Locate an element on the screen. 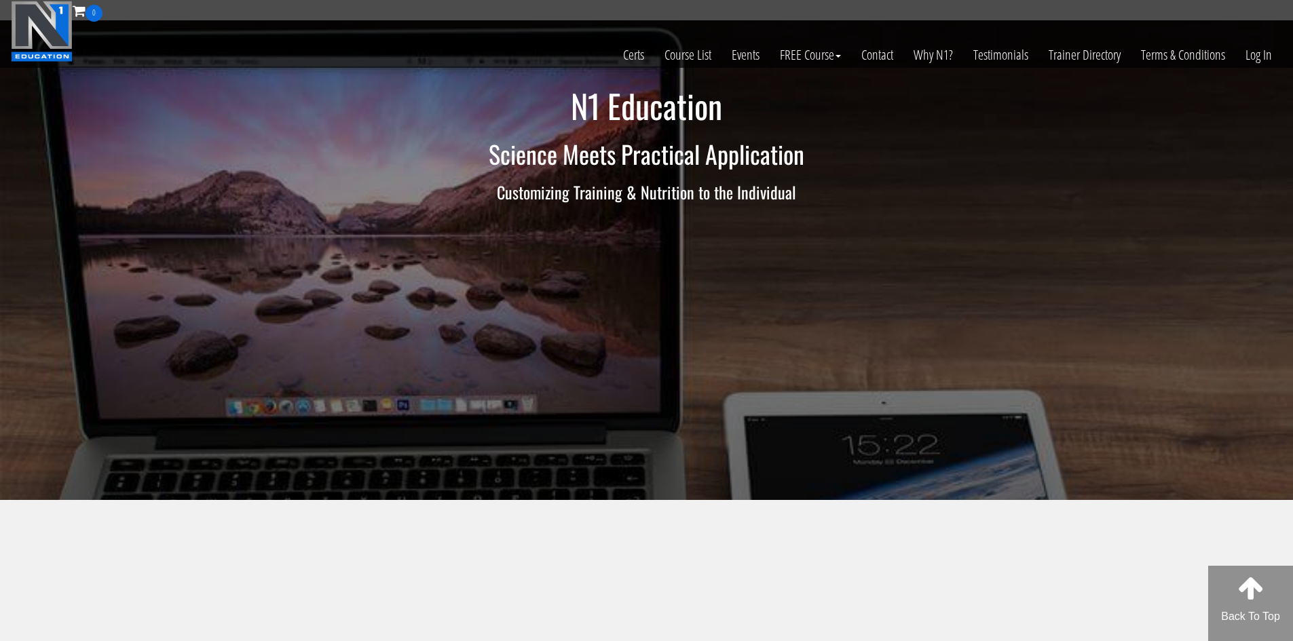  a: Contact is located at coordinates (877, 55).